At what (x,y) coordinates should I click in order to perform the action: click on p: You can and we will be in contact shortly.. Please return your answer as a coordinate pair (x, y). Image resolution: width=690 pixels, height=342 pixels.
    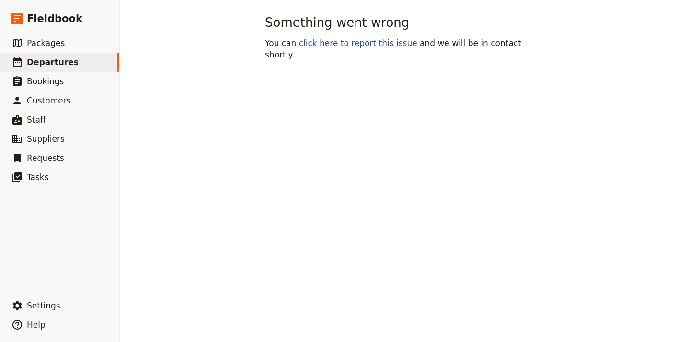
    Looking at the image, I should click on (405, 49).